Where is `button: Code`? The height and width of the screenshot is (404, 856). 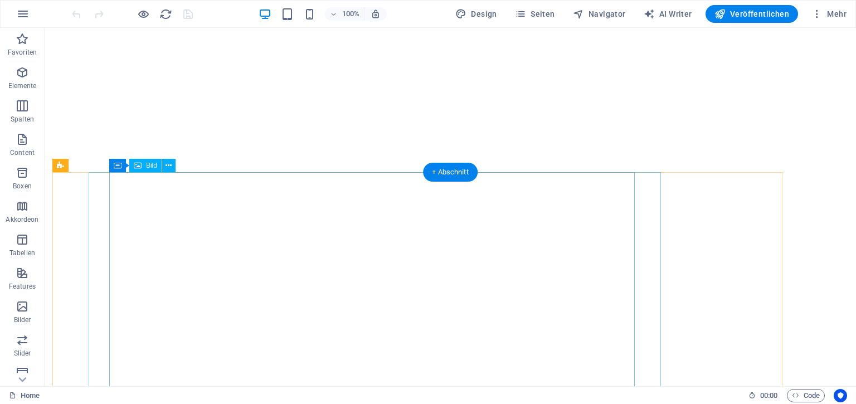
button: Code is located at coordinates (806, 396).